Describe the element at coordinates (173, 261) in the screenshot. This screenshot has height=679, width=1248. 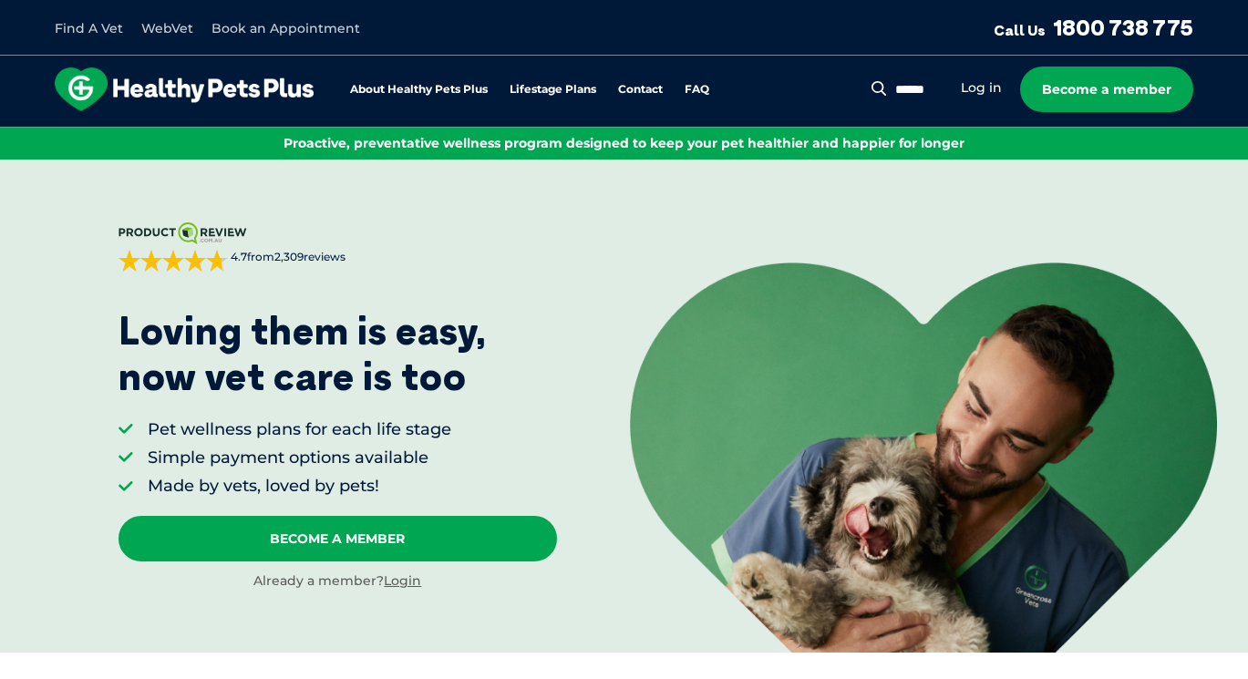
I see `div: 4.7 out of 5 stars` at that location.